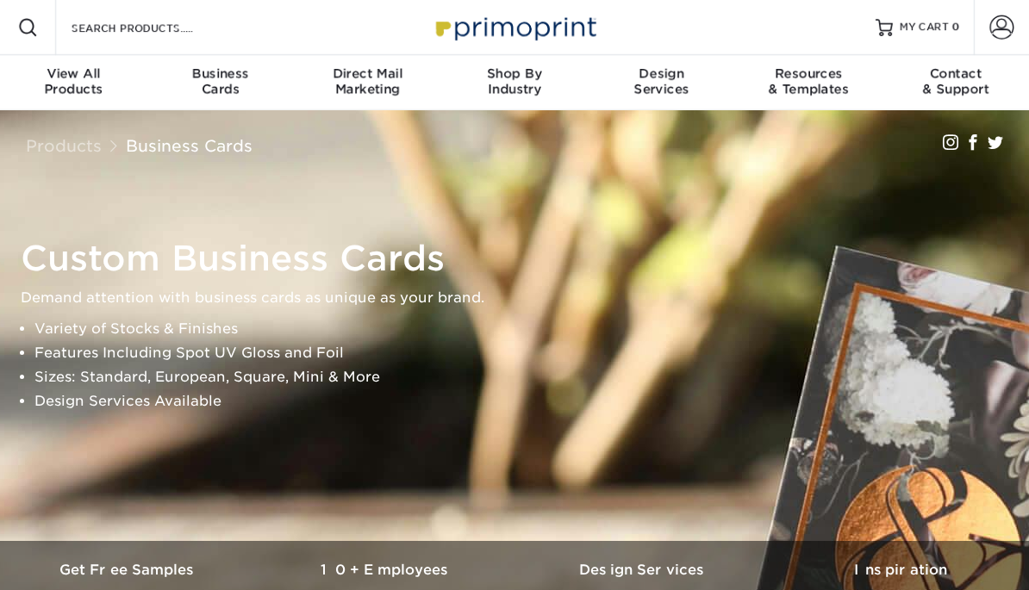  I want to click on span: Direct Mail, so click(367, 73).